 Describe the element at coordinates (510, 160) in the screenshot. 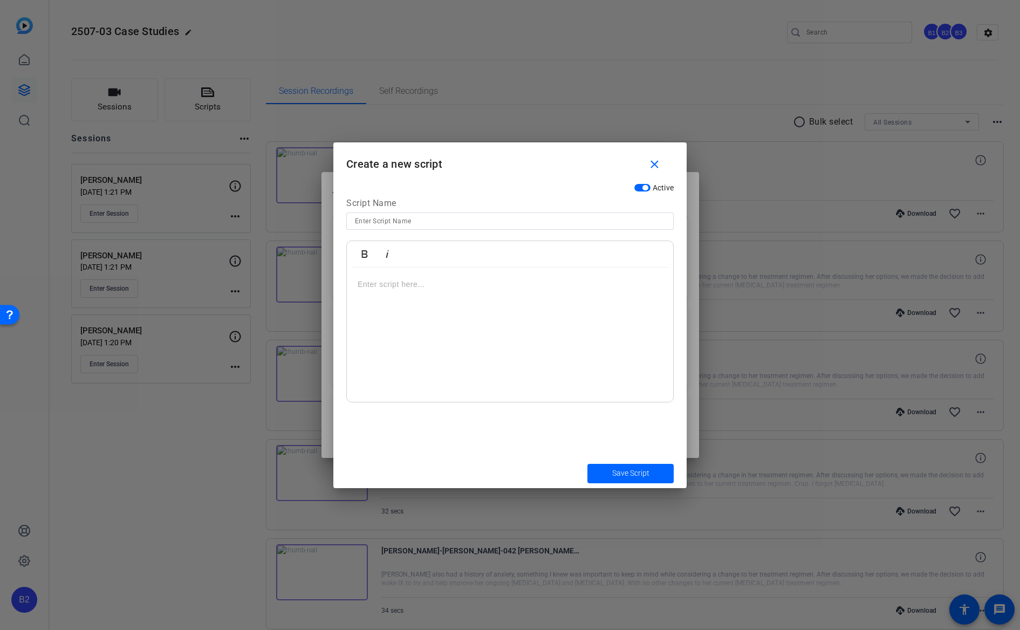

I see `h1: Create a new script` at that location.